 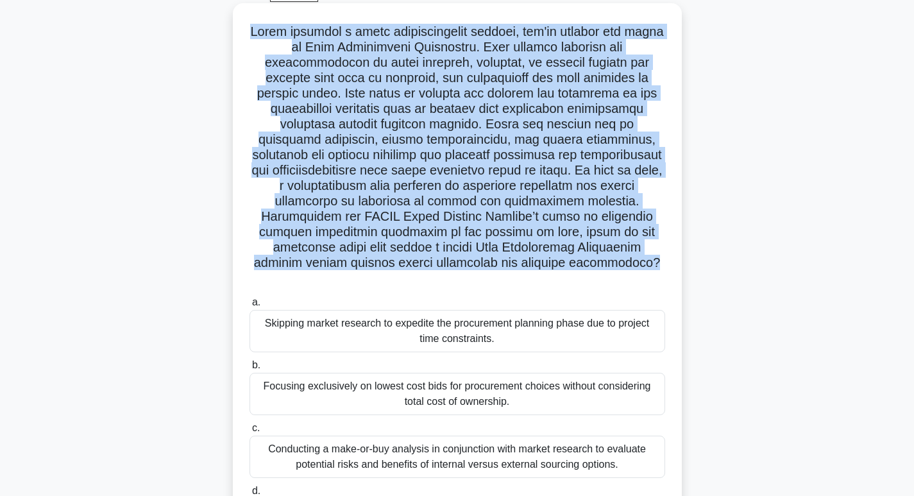 I want to click on span: d., so click(x=256, y=490).